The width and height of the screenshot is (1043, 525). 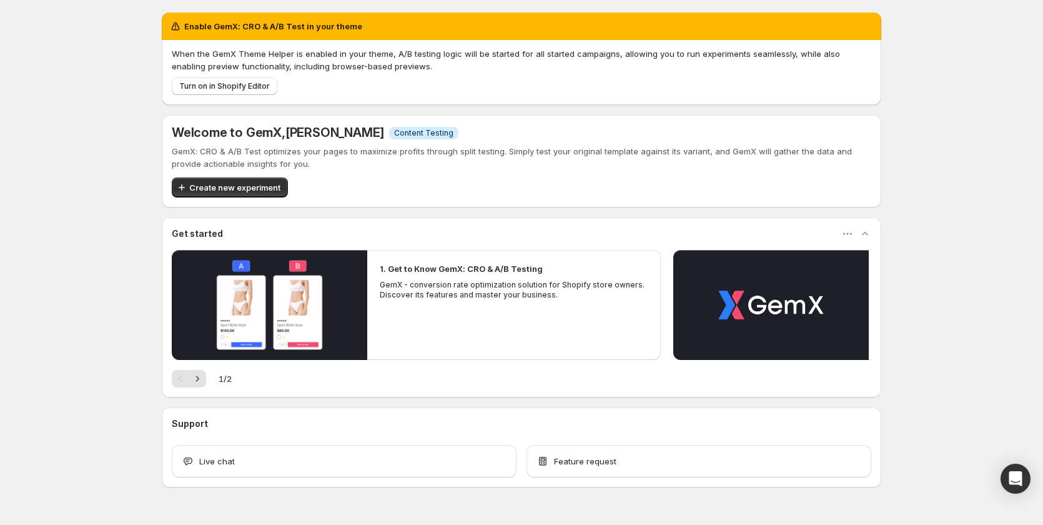 I want to click on h2: 1. Get to Know GemX: CRO & A/B Testing, so click(x=461, y=269).